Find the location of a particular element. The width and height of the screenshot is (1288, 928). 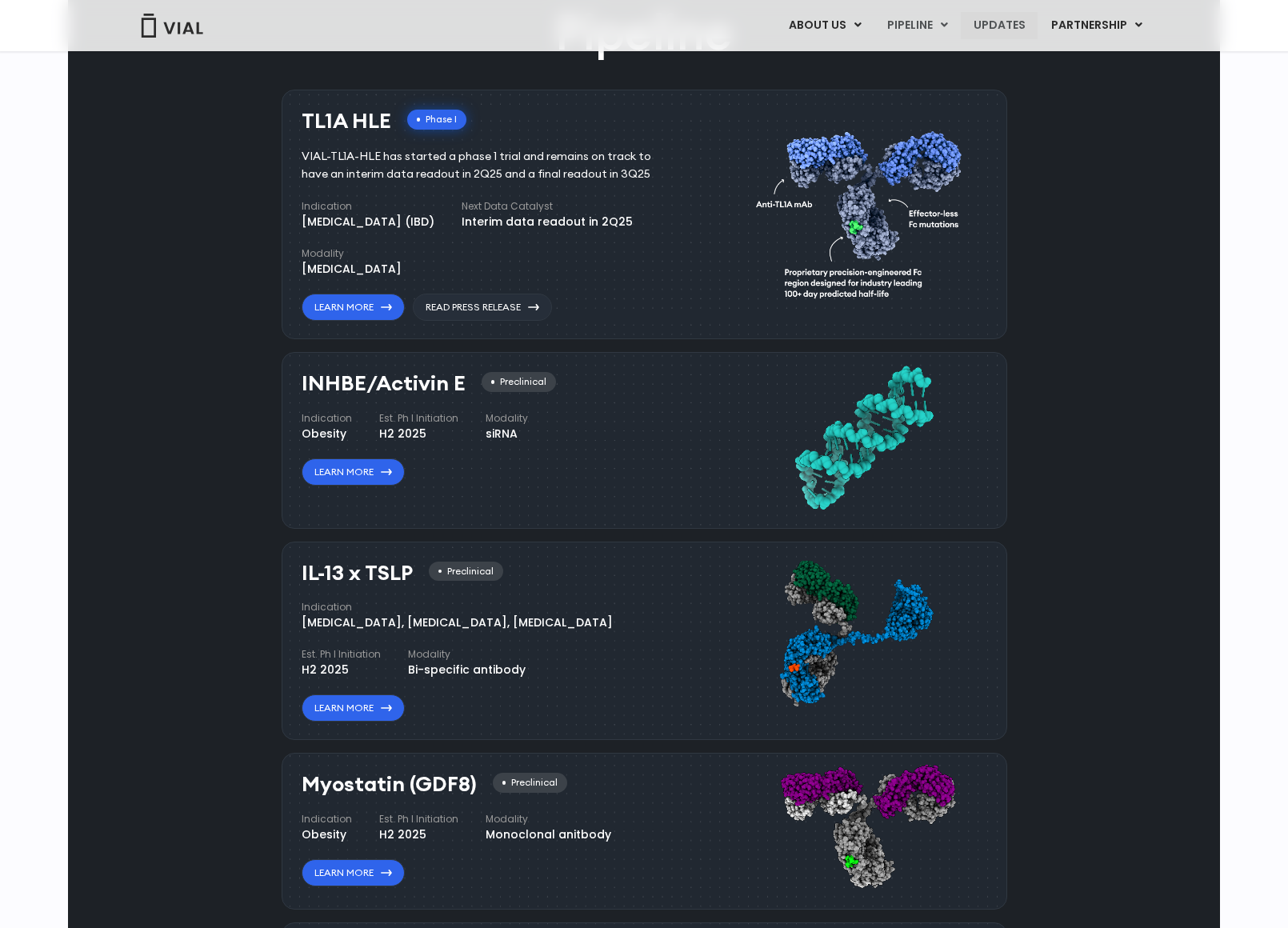

a: UPDATES is located at coordinates (999, 26).